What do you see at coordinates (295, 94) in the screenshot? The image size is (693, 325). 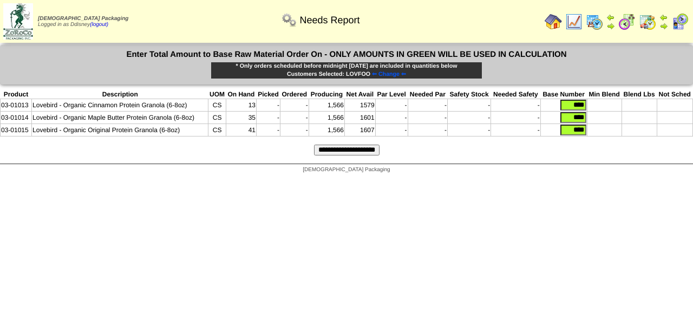 I see `th: Ordered` at bounding box center [295, 94].